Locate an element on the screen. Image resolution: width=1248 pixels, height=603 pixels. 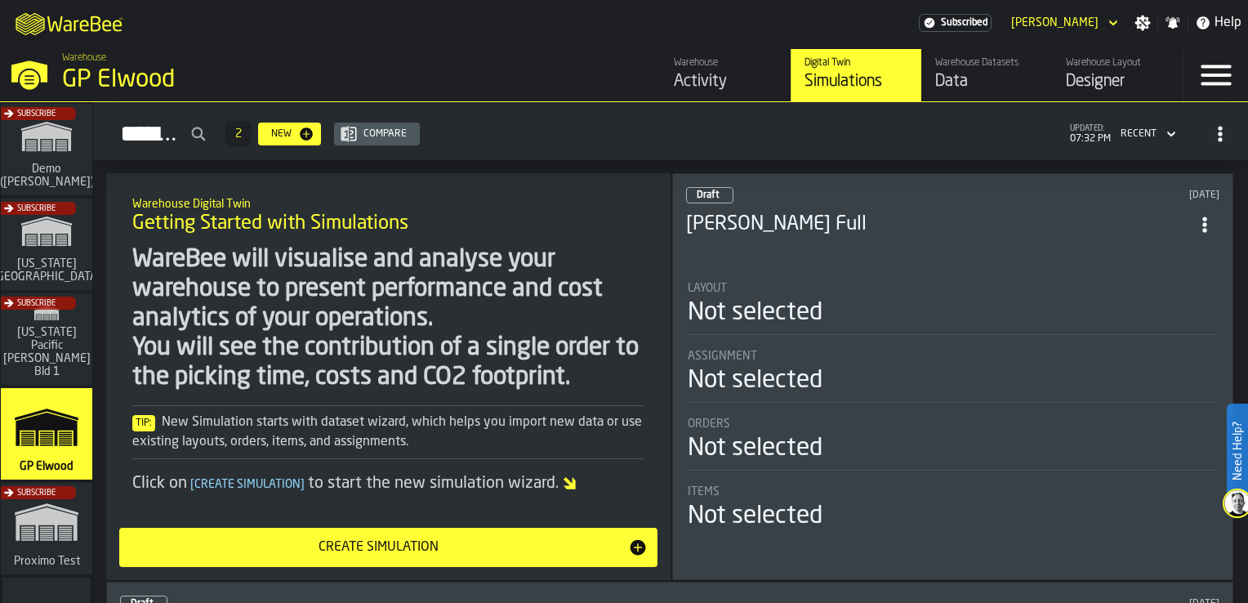
span: Layout is located at coordinates (707, 288).